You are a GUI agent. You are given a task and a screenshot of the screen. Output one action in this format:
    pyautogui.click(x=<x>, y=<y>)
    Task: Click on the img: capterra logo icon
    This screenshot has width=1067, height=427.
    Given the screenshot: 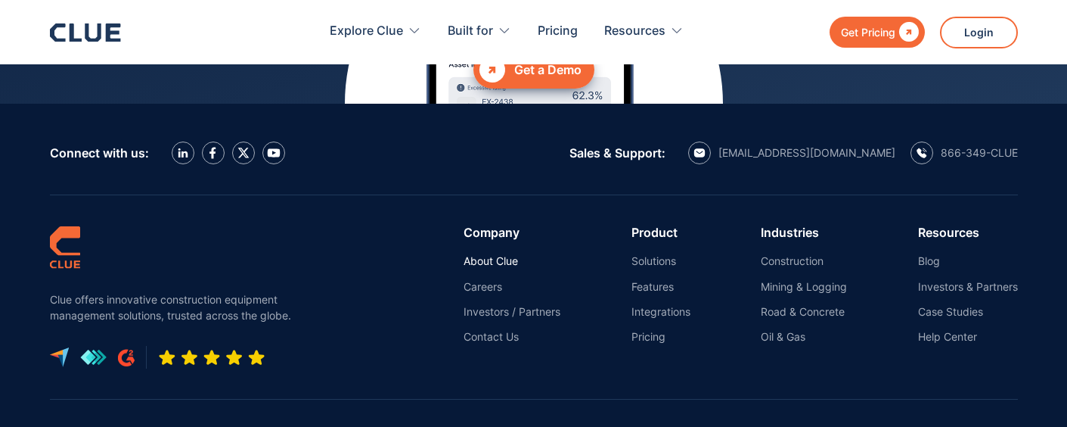 What is the action you would take?
    pyautogui.click(x=59, y=357)
    